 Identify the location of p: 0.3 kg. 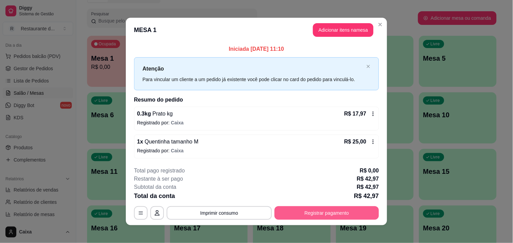
(155, 114).